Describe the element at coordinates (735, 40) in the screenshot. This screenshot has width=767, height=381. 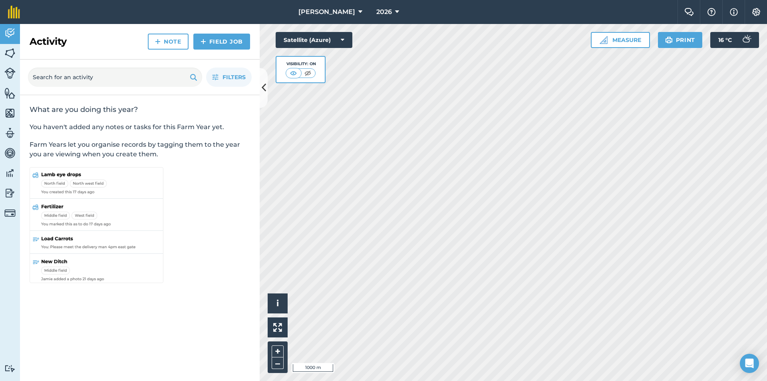
I see `button: 16 °C` at that location.